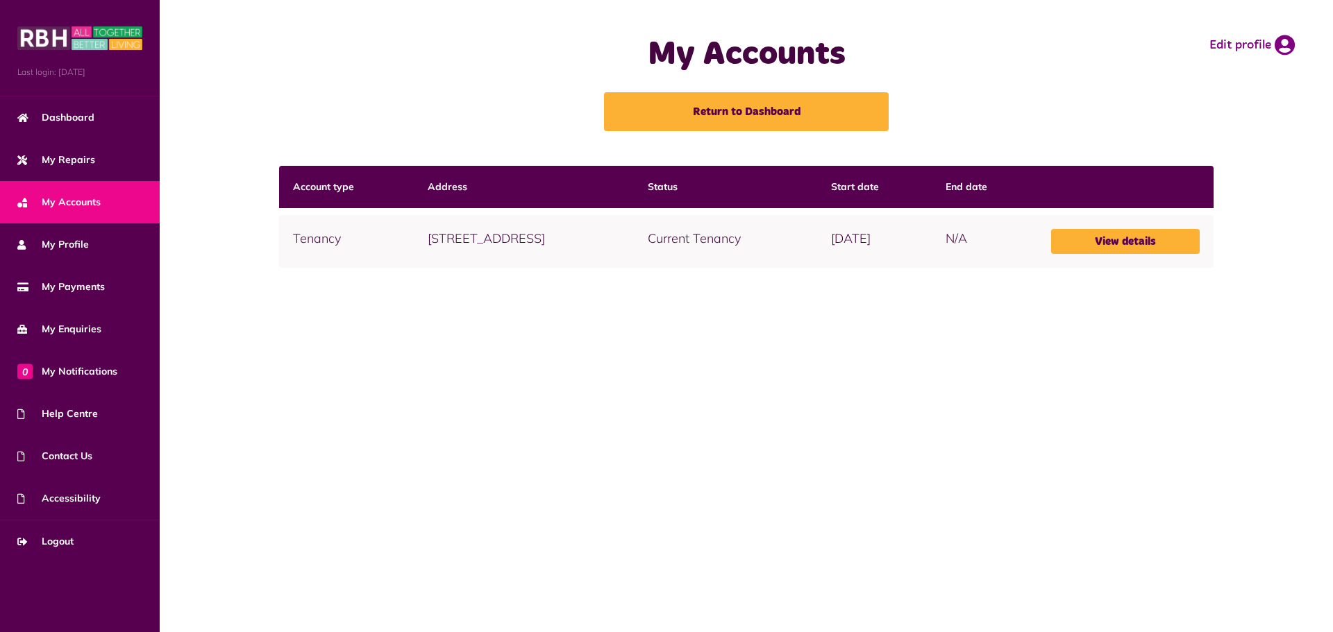 The height and width of the screenshot is (632, 1333). I want to click on a: View details, so click(1125, 242).